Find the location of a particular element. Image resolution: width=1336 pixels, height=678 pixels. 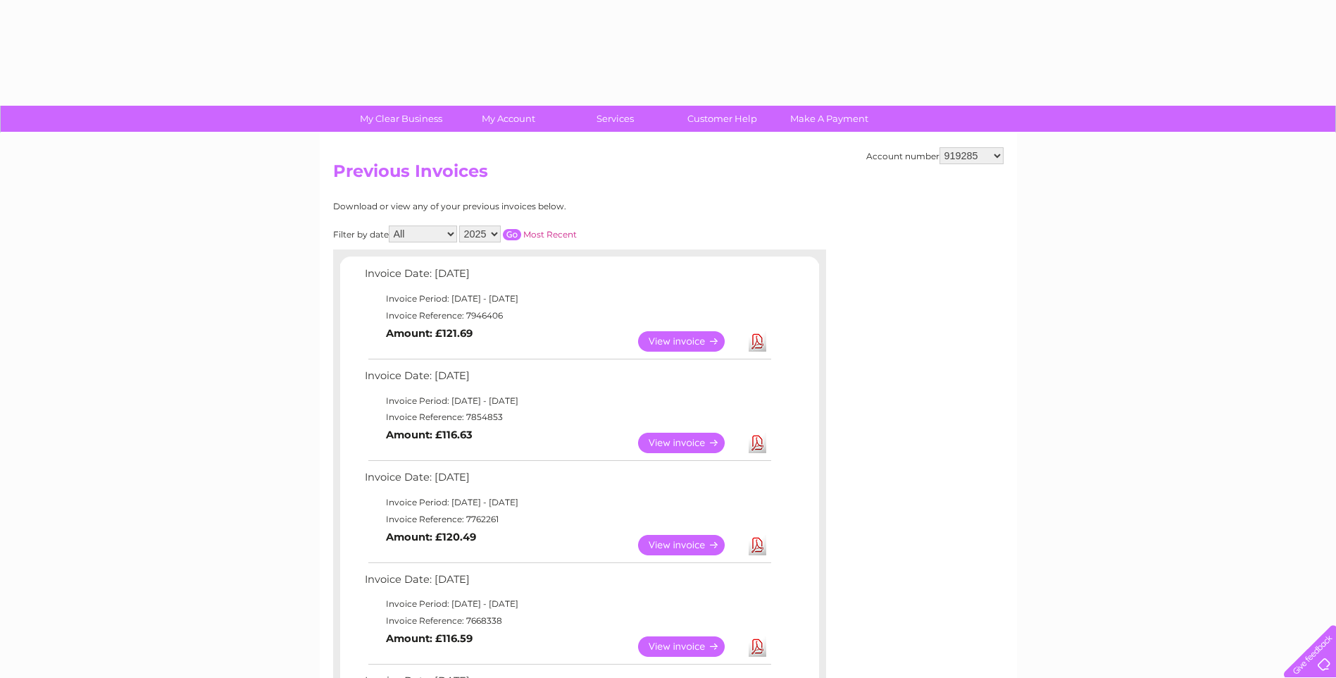

td: Invoice Reference: 7762261 is located at coordinates (567, 519).